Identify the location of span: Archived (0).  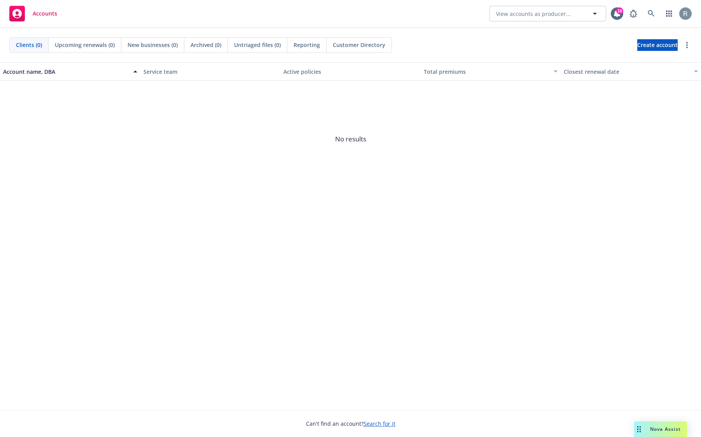
(206, 45).